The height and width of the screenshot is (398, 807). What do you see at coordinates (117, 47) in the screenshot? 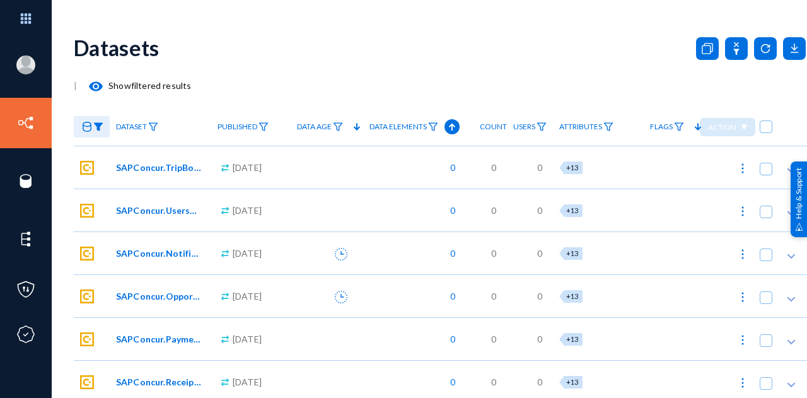
I see `div: Datasets` at bounding box center [117, 47].